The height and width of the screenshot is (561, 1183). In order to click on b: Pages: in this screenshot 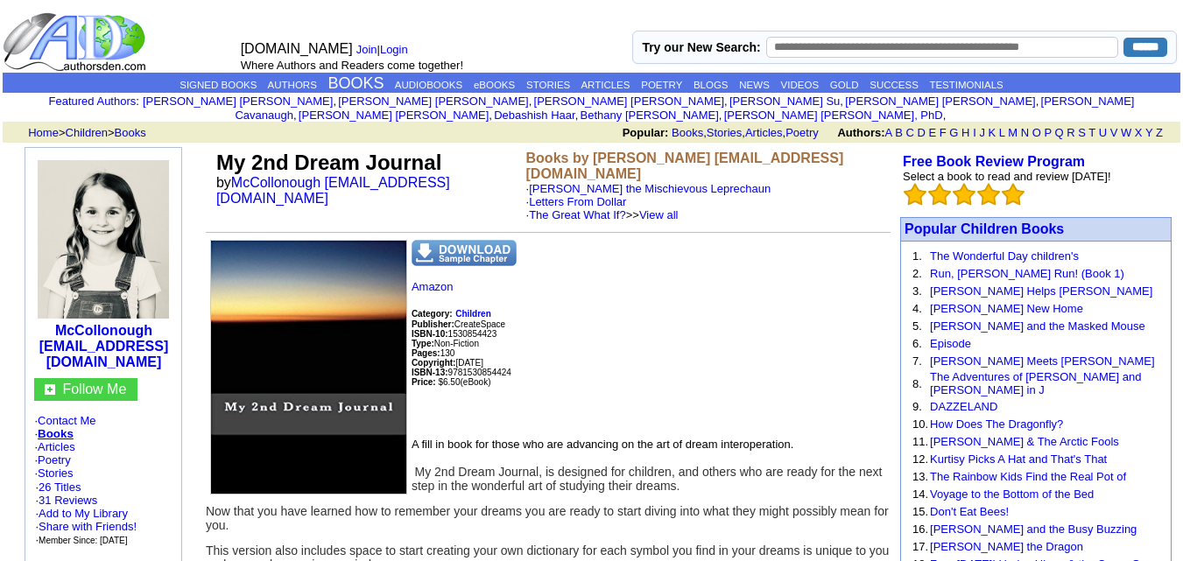, I will do `click(426, 353)`.